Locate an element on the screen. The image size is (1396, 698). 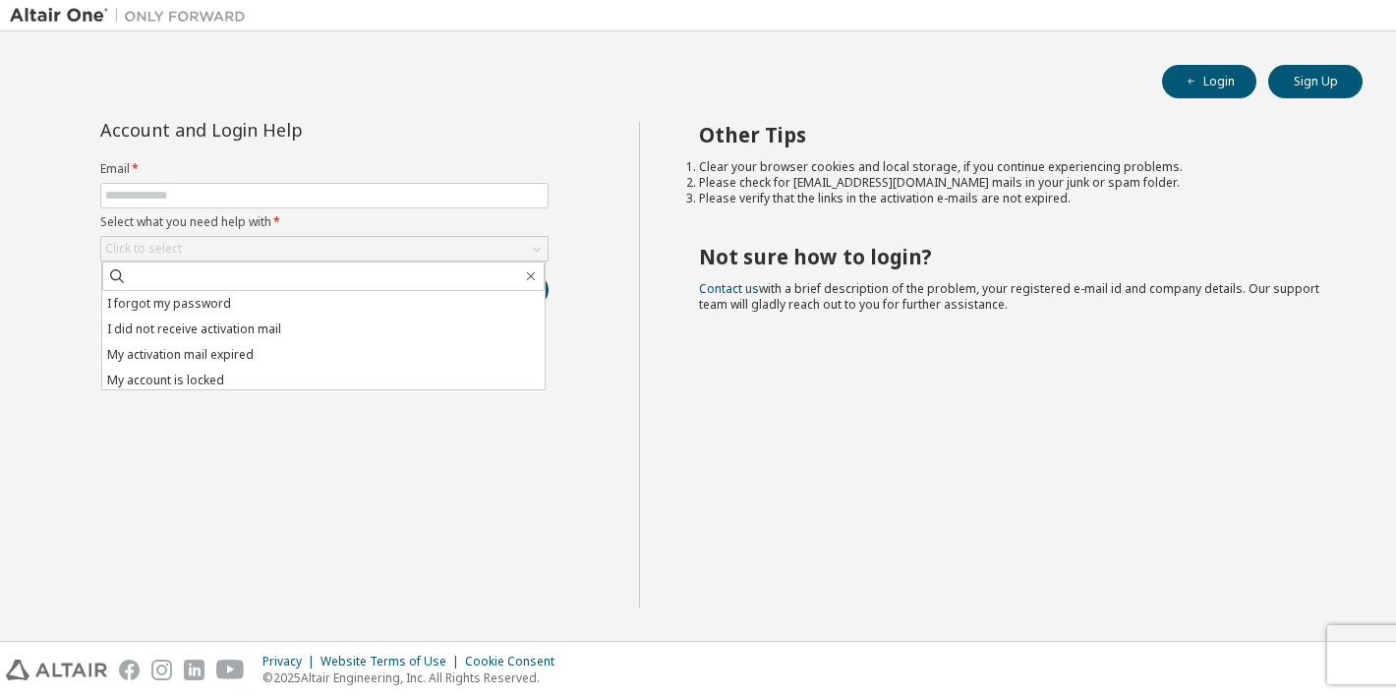
li: I forgot my password is located at coordinates (323, 304).